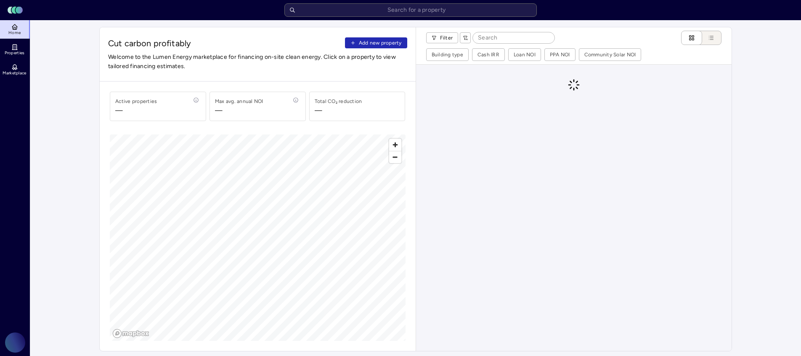  Describe the element at coordinates (225, 43) in the screenshot. I see `span: Cut carbon profitably` at that location.